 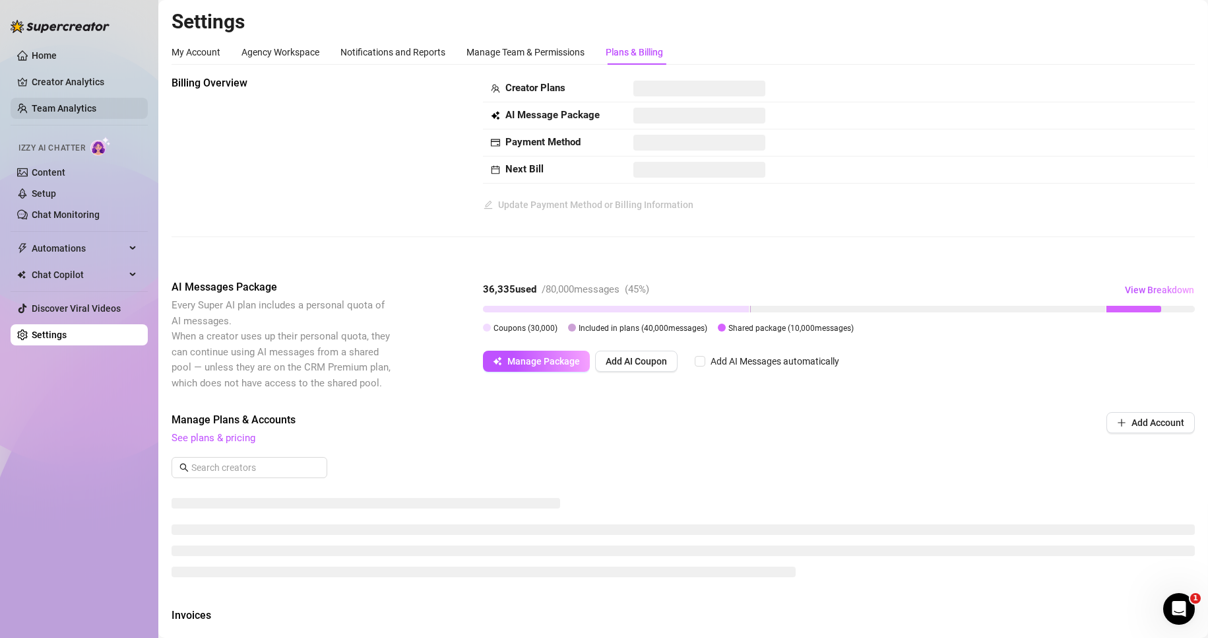 What do you see at coordinates (393, 52) in the screenshot?
I see `div: Notifications and Reports` at bounding box center [393, 52].